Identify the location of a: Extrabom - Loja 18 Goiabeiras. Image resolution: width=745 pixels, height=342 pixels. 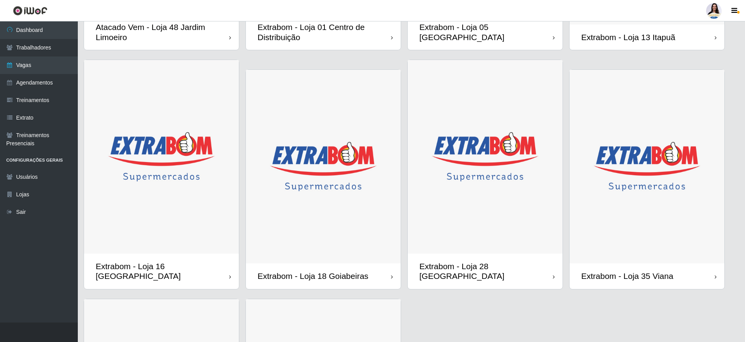
(323, 179).